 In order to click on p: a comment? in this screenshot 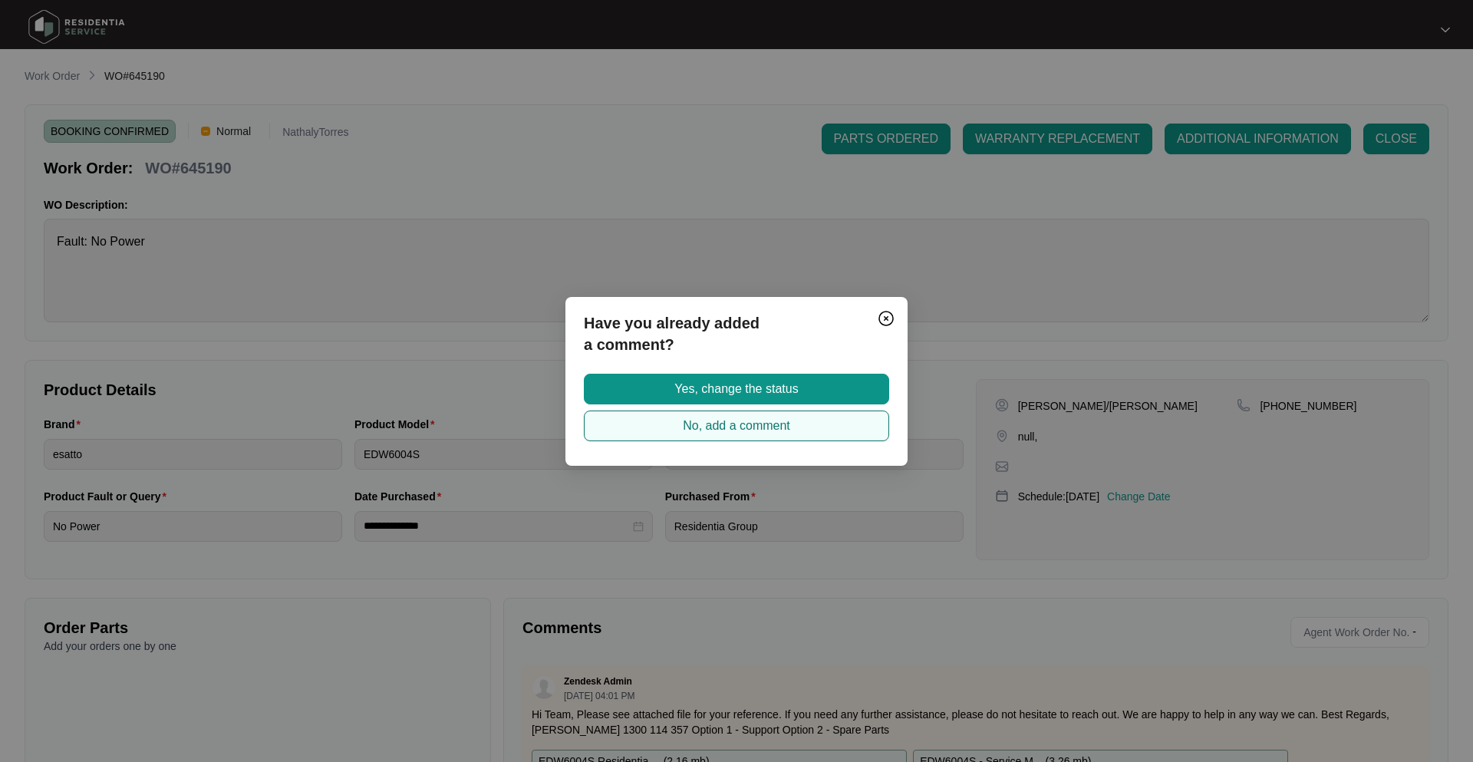, I will do `click(737, 345)`.